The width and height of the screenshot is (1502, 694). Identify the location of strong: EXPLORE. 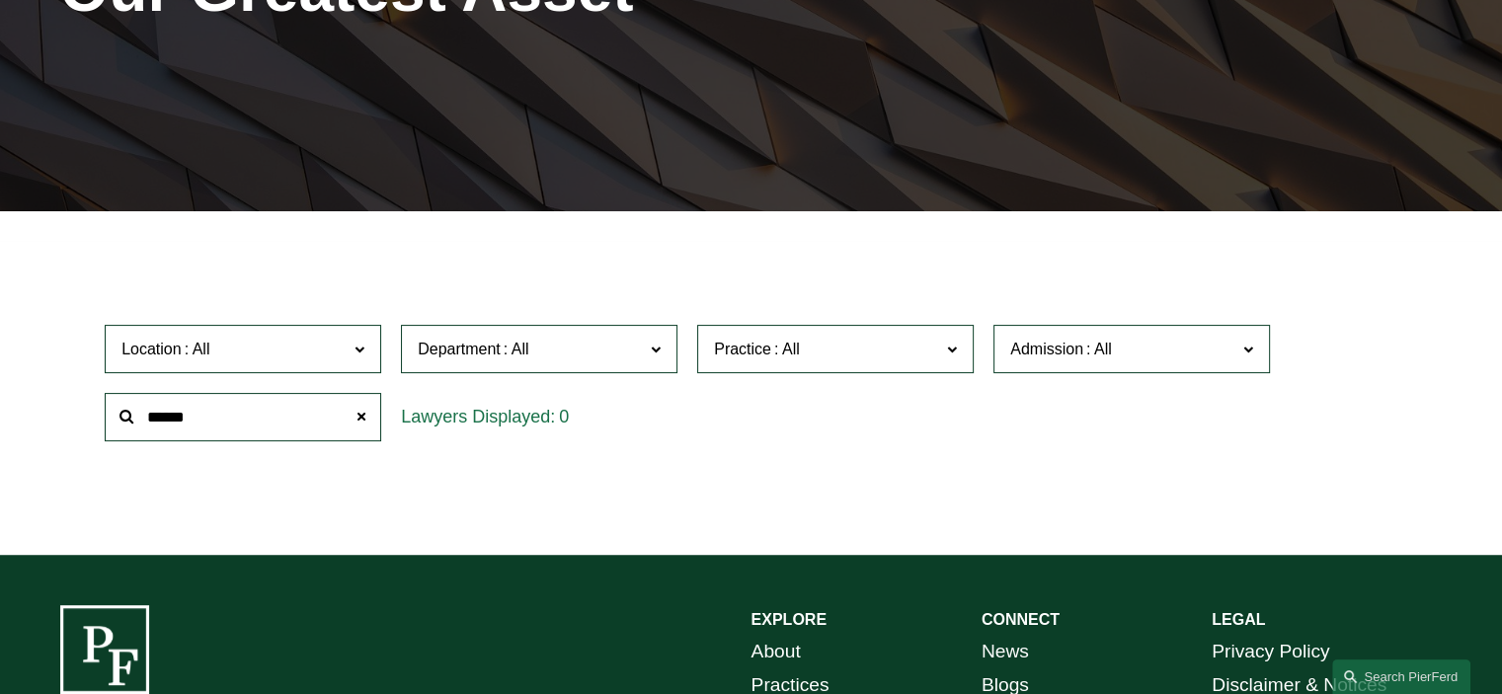
(789, 619).